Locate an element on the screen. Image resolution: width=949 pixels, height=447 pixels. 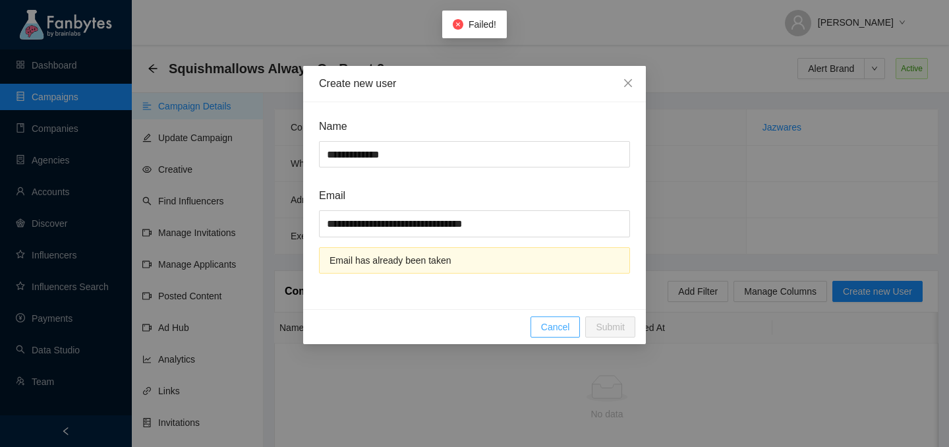
button: Cancel is located at coordinates (555, 327).